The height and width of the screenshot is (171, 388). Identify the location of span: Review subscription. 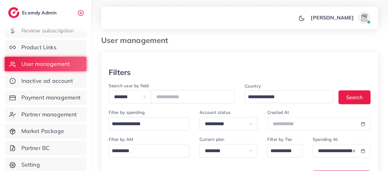
(47, 30).